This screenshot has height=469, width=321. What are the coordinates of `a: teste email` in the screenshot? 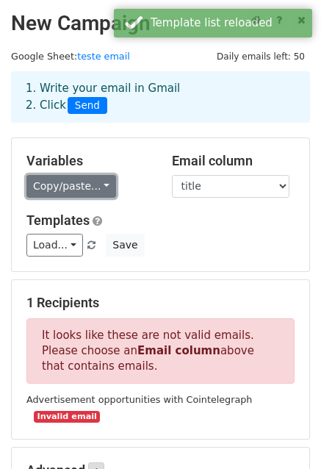 It's located at (104, 56).